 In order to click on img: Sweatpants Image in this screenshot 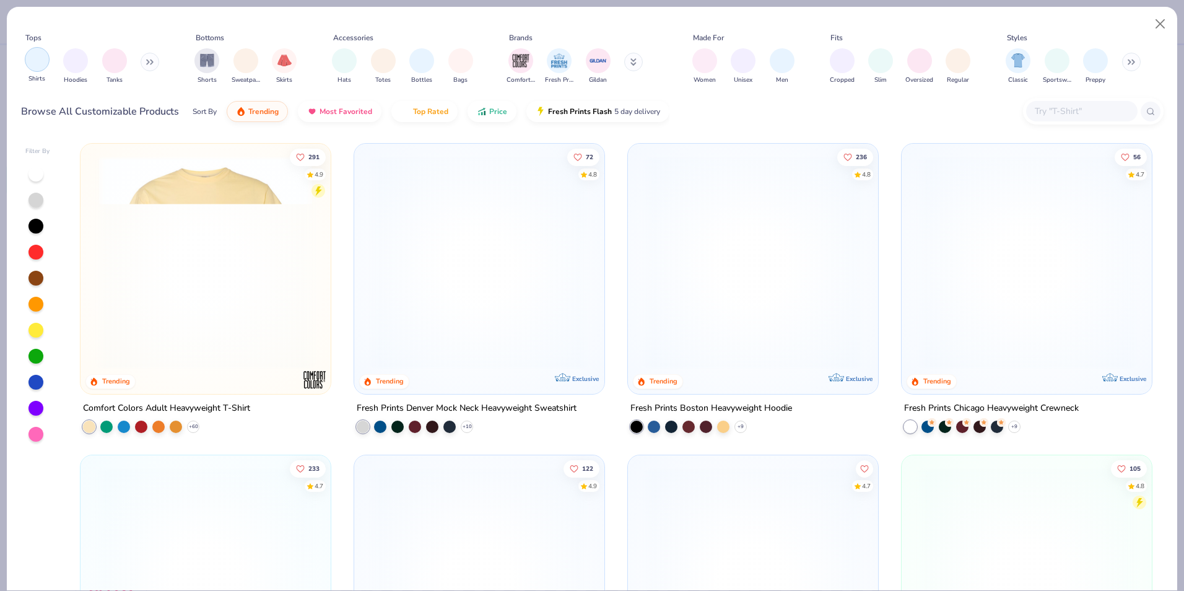, I will do `click(246, 60)`.